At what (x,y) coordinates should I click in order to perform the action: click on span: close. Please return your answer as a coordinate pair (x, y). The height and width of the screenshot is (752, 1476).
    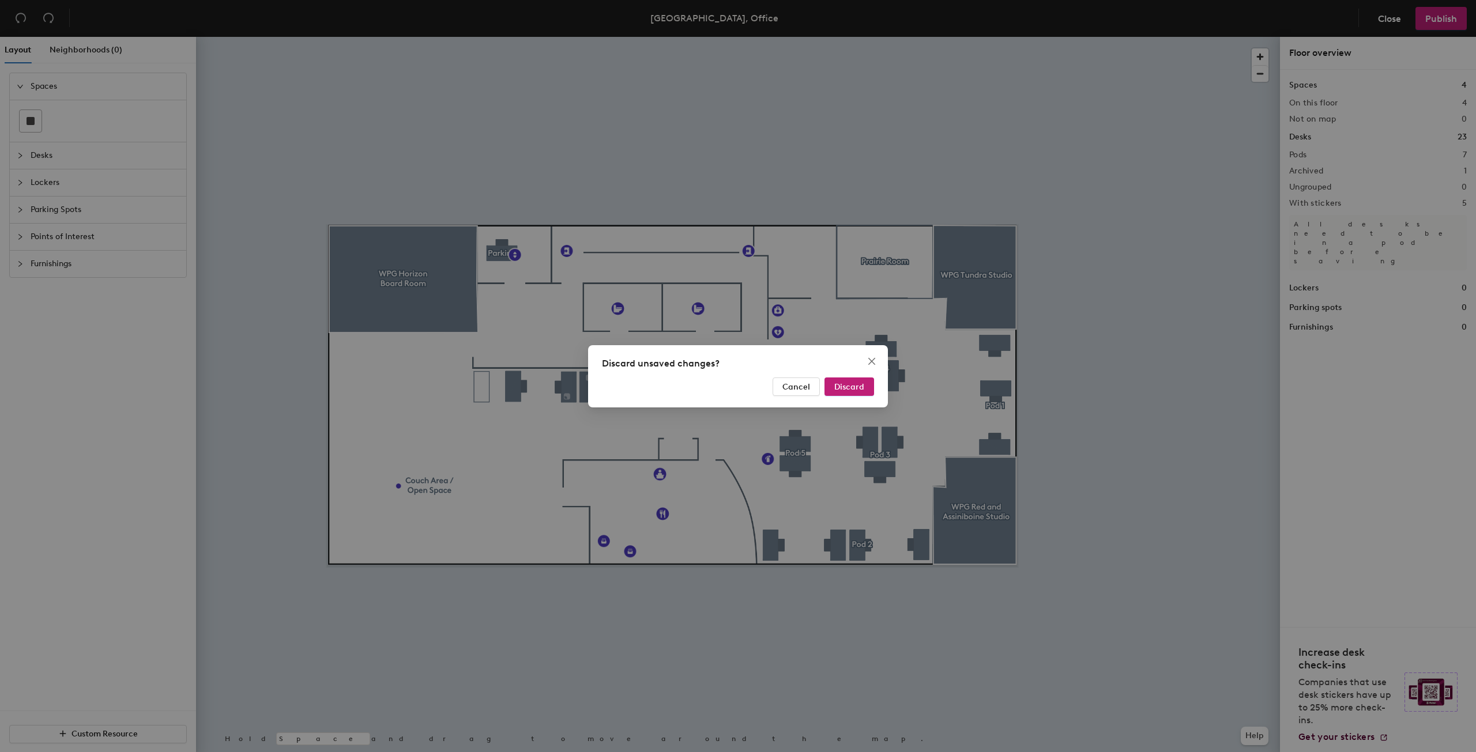
    Looking at the image, I should click on (871, 361).